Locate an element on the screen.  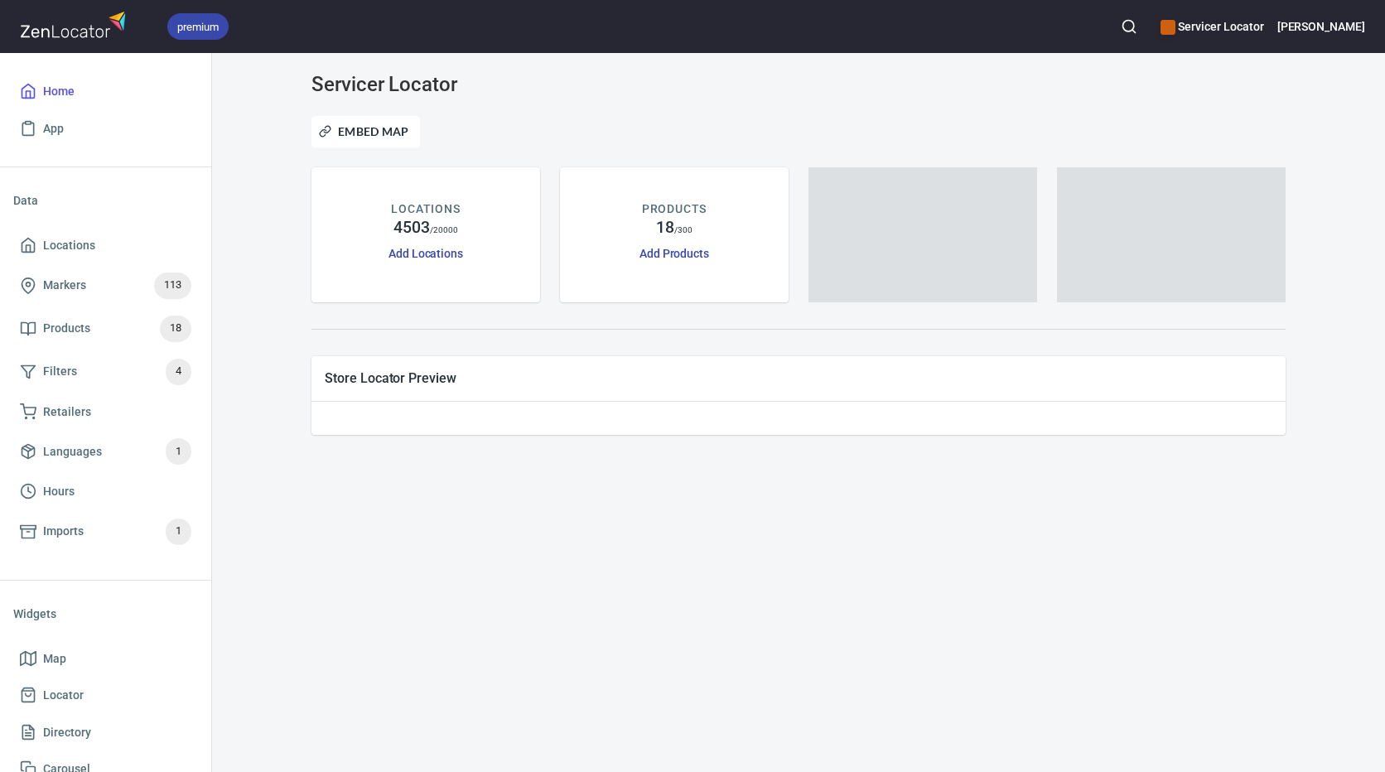
a: Add Products is located at coordinates (674, 254).